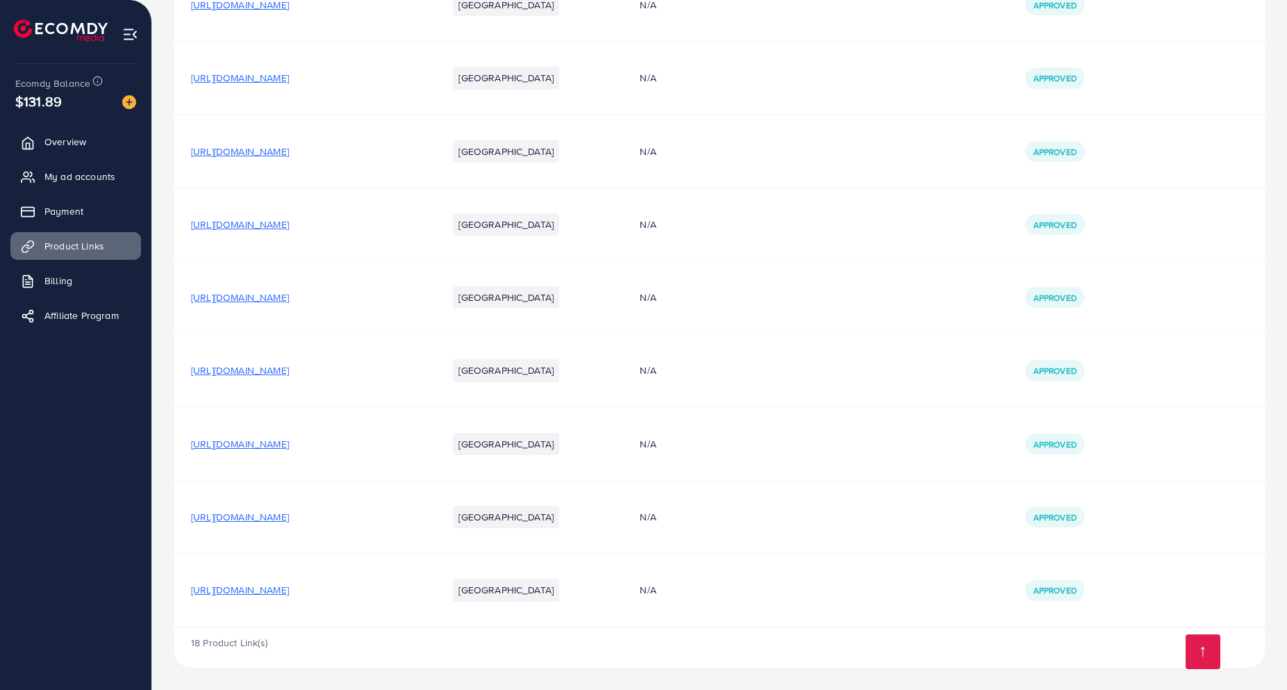 This screenshot has width=1287, height=690. What do you see at coordinates (81, 315) in the screenshot?
I see `span: Affiliate Program` at bounding box center [81, 315].